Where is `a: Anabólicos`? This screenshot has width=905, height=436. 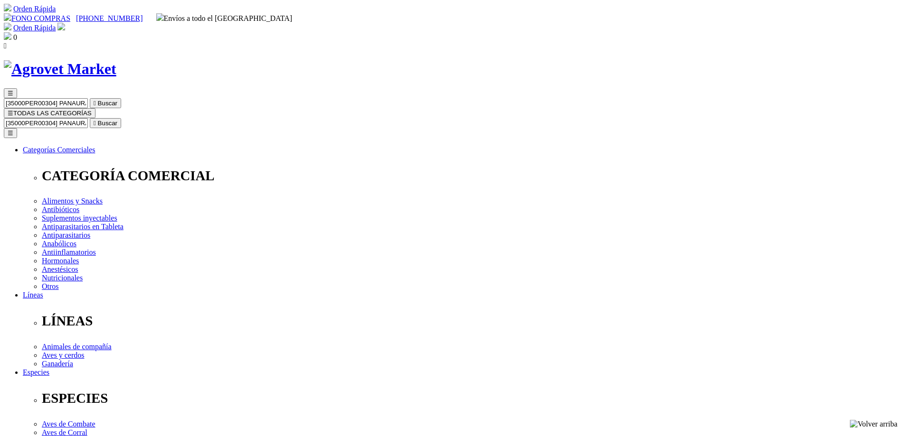
a: Anabólicos is located at coordinates (59, 244).